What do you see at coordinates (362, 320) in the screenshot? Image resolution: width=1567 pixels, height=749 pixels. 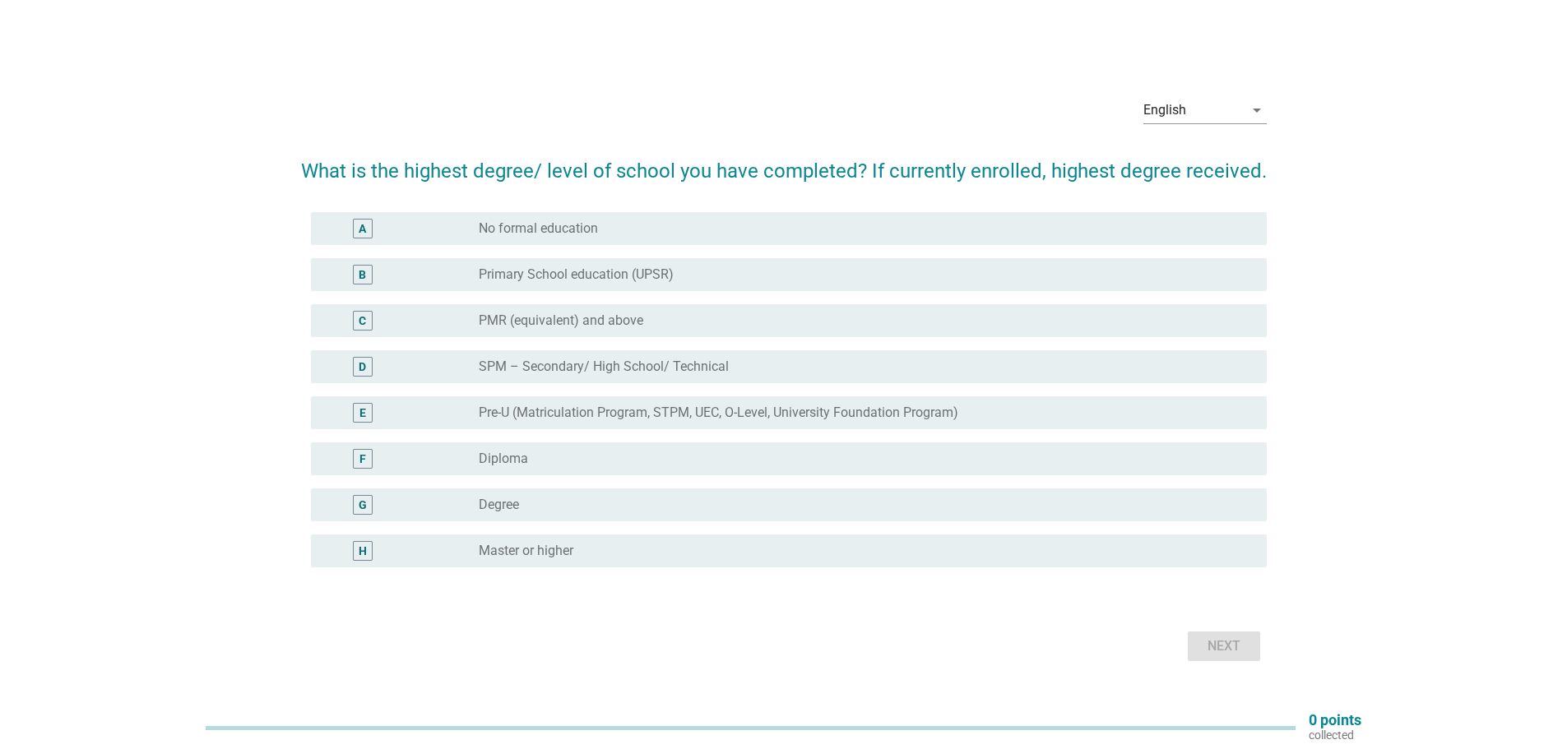 I see `div: C` at bounding box center [362, 320].